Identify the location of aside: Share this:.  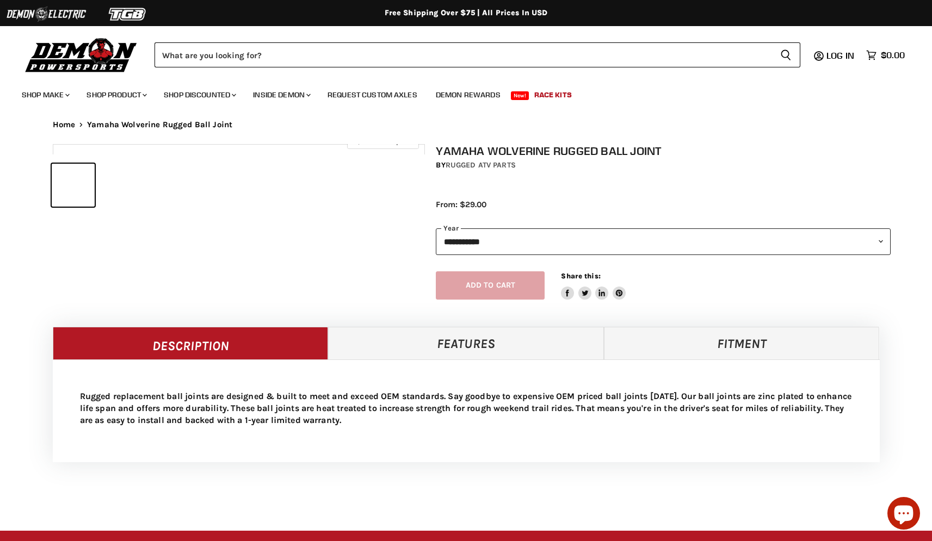
(593, 286).